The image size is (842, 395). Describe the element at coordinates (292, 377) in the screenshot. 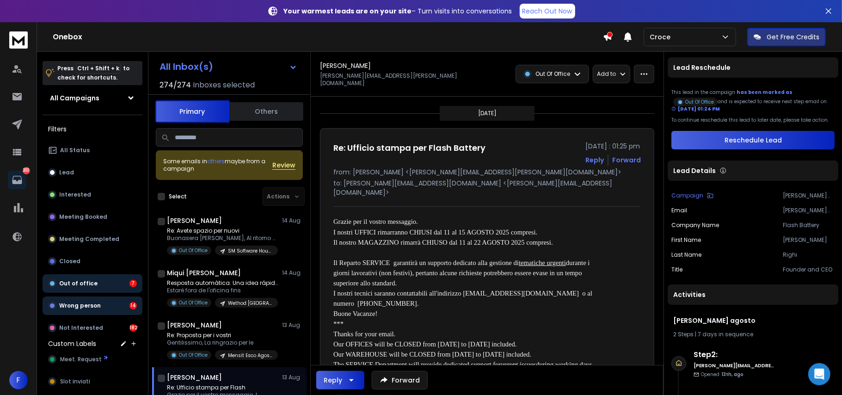

I see `p: 13 Aug` at that location.